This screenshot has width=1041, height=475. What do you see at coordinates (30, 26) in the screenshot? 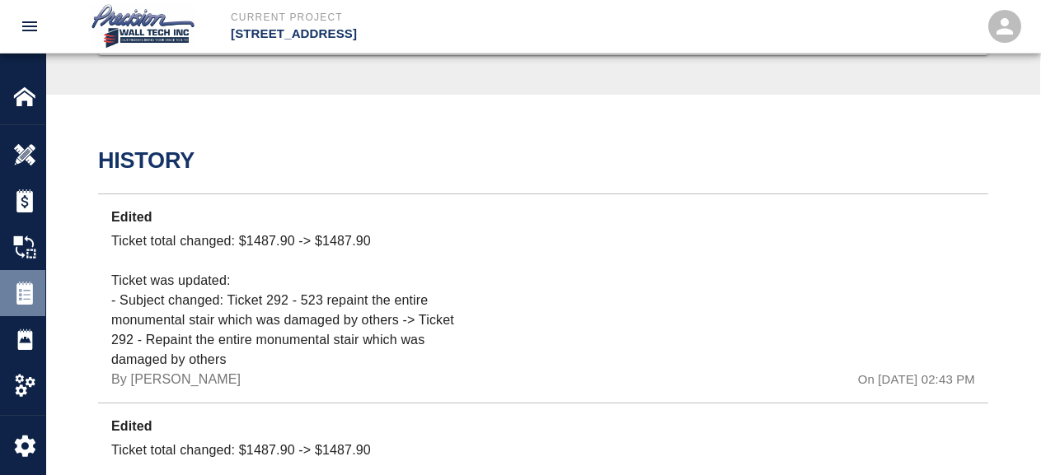
I see `button: open drawer` at bounding box center [30, 26].